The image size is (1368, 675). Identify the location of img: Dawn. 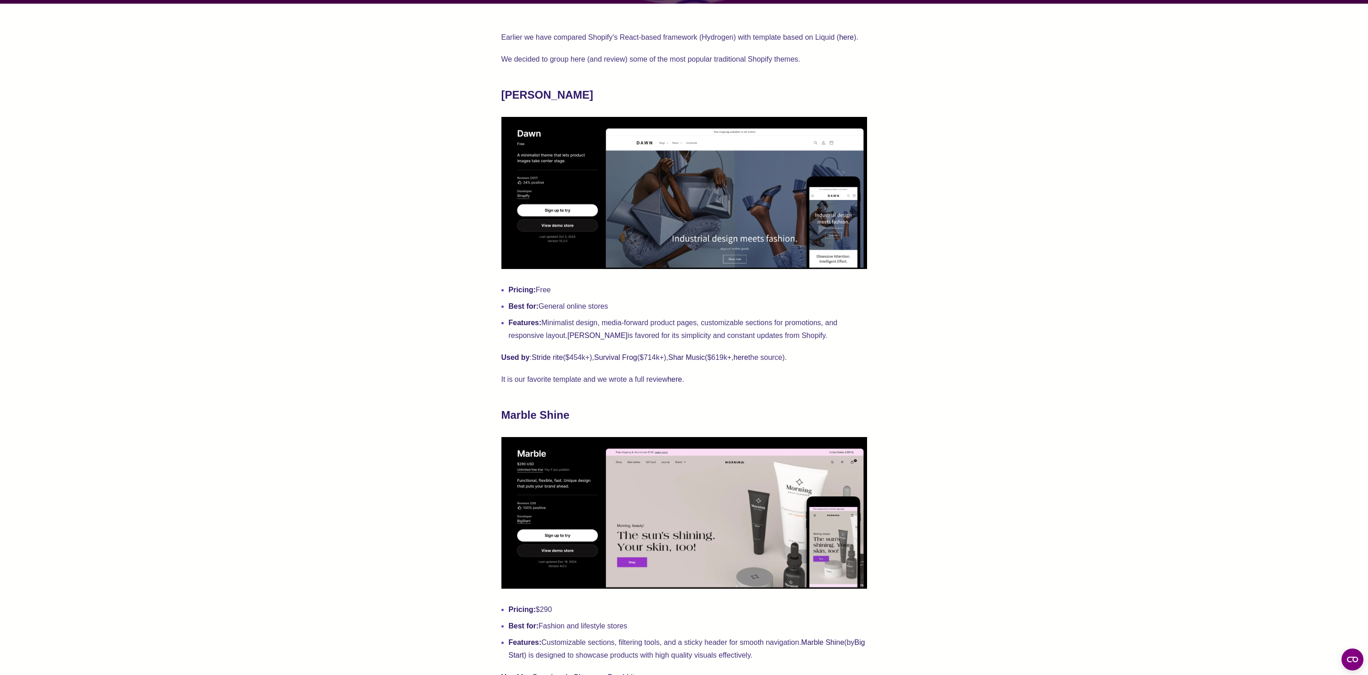
(684, 193).